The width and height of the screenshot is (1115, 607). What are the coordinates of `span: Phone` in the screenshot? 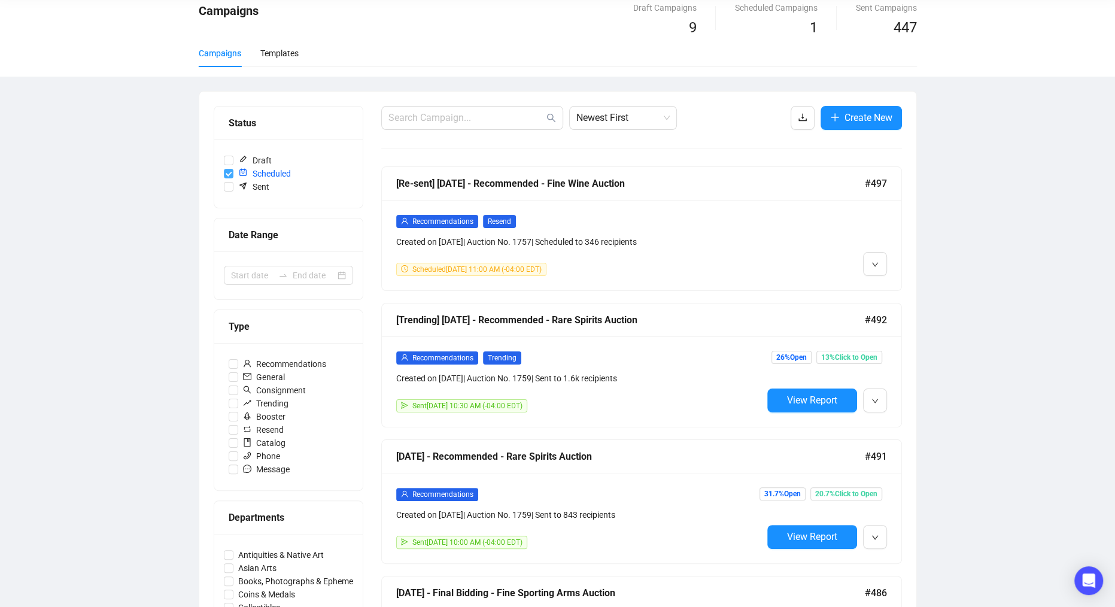 It's located at (262, 456).